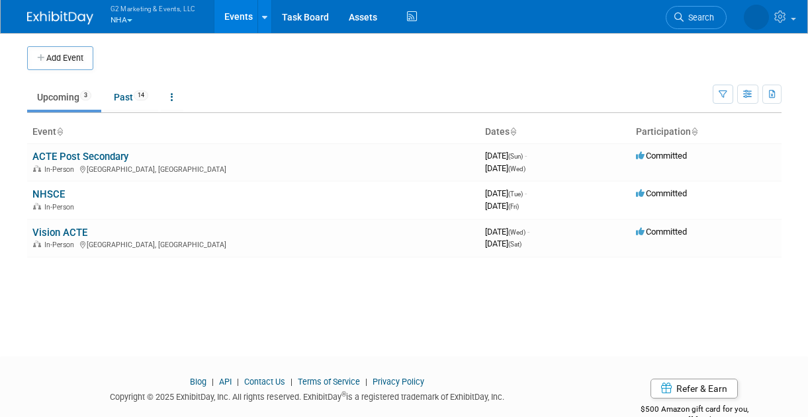 This screenshot has height=417, width=808. I want to click on a: Blog, so click(198, 382).